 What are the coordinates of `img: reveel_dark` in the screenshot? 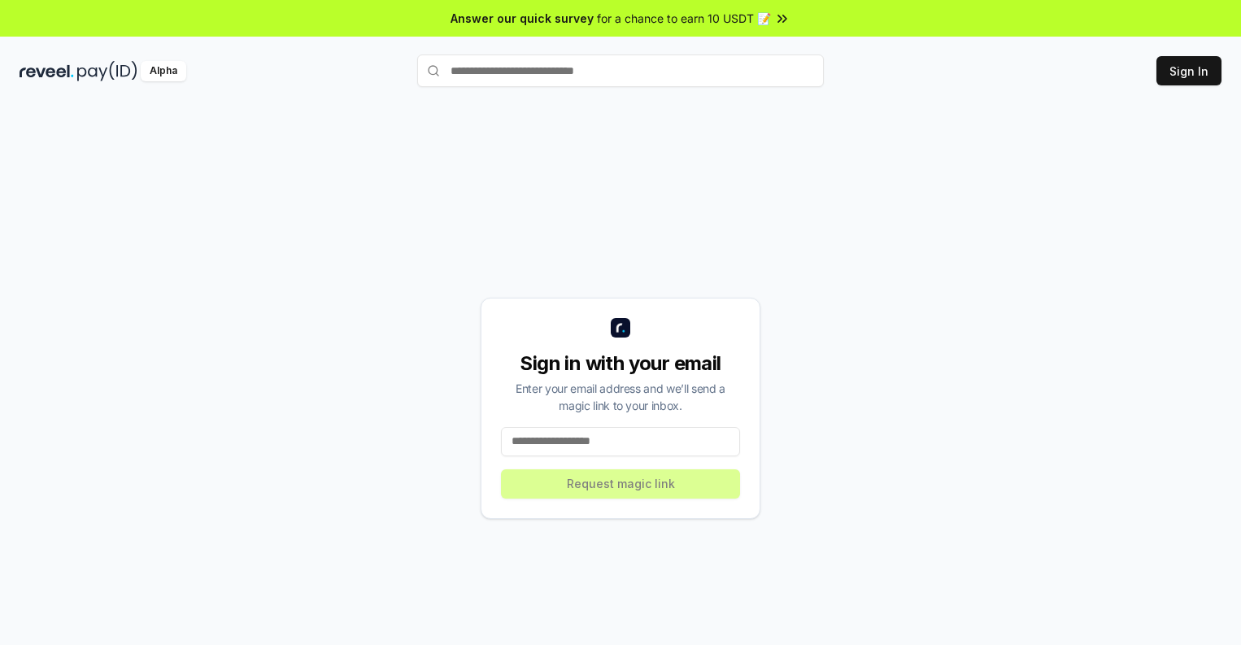 It's located at (46, 71).